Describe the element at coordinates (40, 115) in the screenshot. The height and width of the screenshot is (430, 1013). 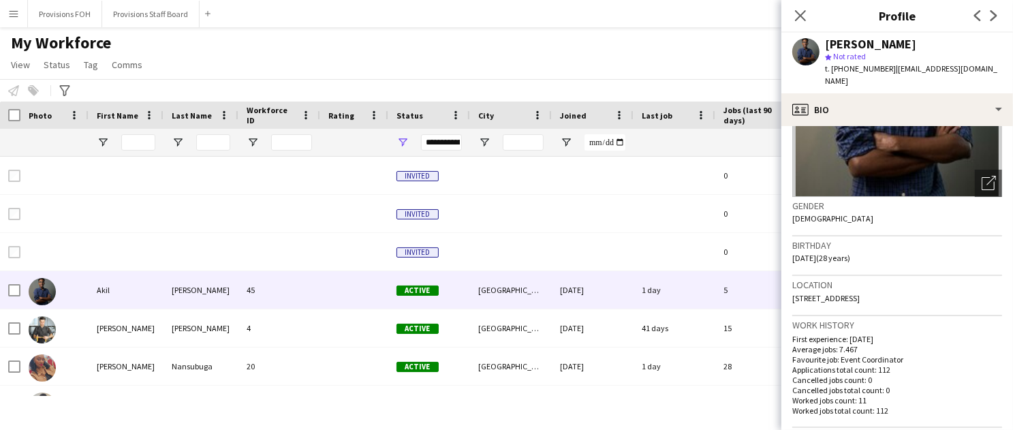
I see `span: Photo` at that location.